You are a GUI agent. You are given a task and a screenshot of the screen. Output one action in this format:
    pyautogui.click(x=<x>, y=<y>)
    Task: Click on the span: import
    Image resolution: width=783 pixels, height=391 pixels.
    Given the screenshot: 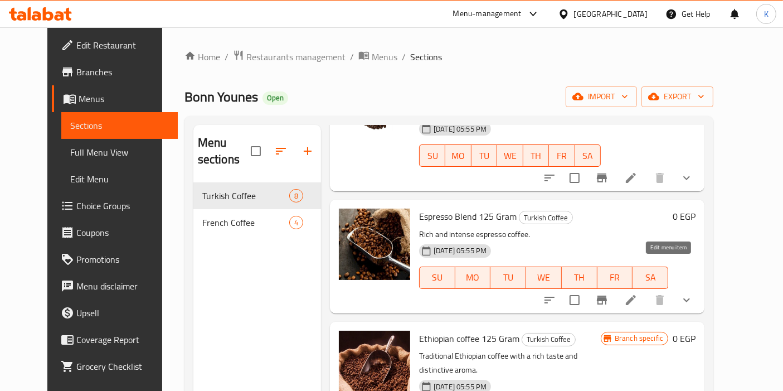 What is the action you would take?
    pyautogui.click(x=601, y=96)
    